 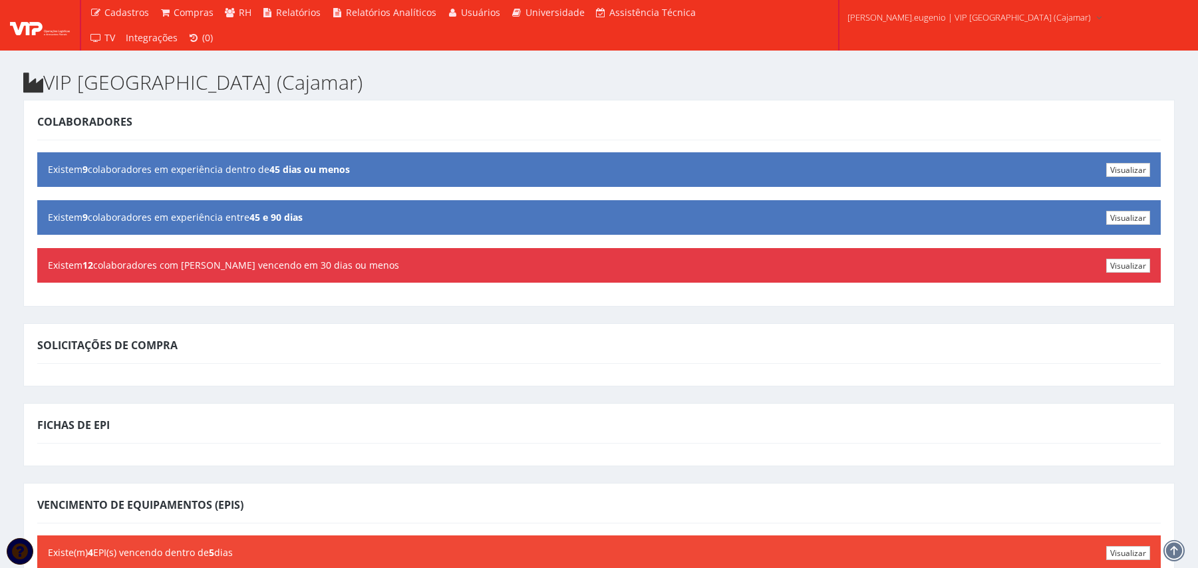 What do you see at coordinates (73, 425) in the screenshot?
I see `span: Fichas de EPI` at bounding box center [73, 425].